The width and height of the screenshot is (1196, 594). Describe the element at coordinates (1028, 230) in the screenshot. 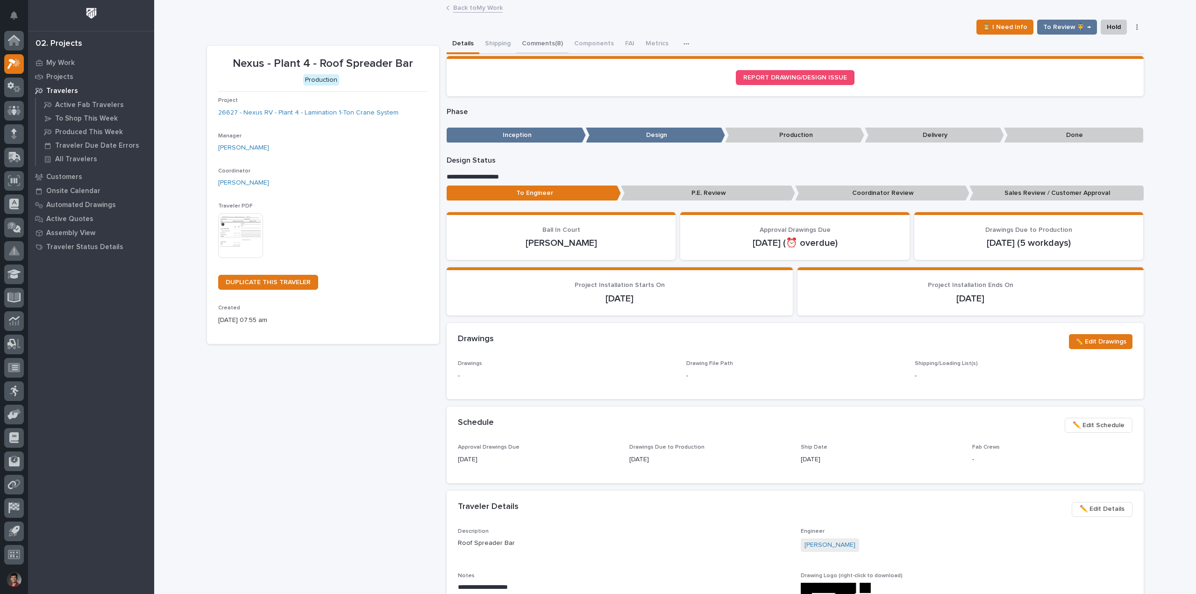

I see `span: Drawings Due to Production` at that location.